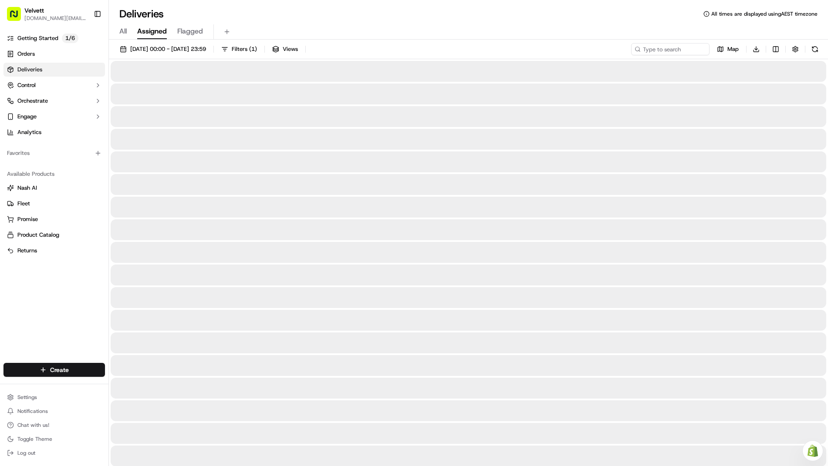 Image resolution: width=828 pixels, height=466 pixels. Describe the element at coordinates (764, 14) in the screenshot. I see `span: All times are displayed using AEST timezone` at that location.